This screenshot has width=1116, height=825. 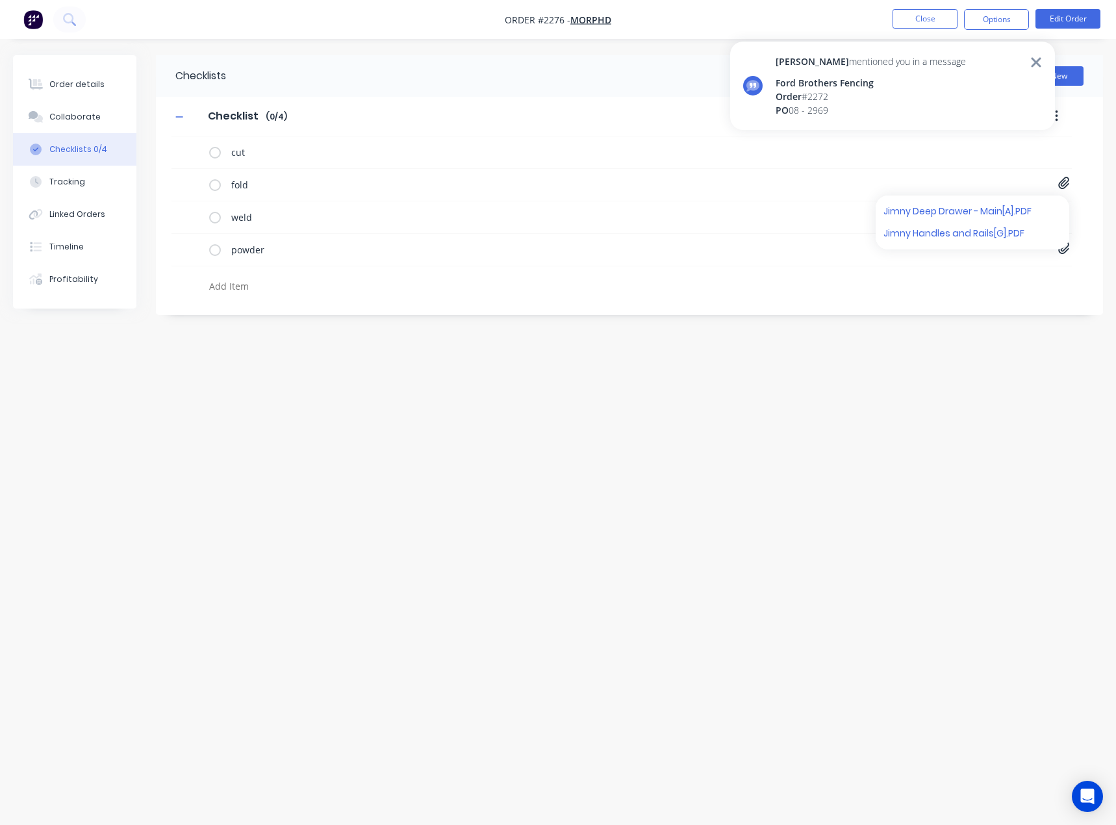 What do you see at coordinates (789, 96) in the screenshot?
I see `span: Order` at bounding box center [789, 96].